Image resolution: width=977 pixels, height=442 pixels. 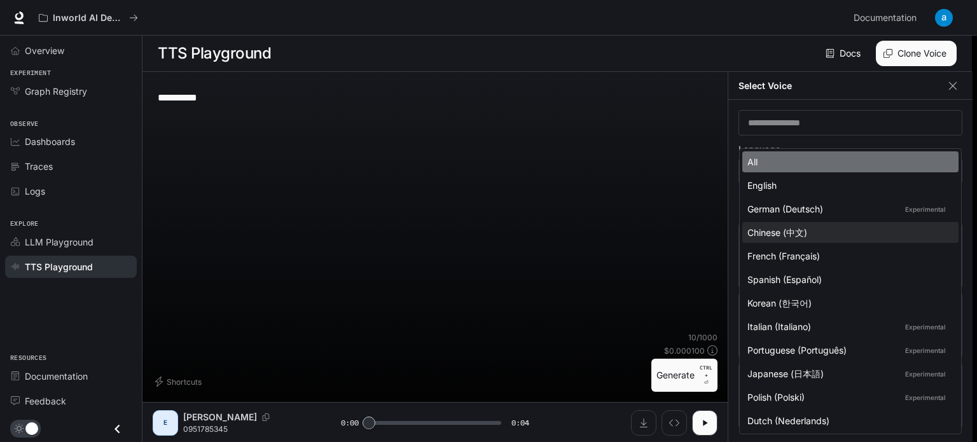 What do you see at coordinates (848, 232) in the screenshot?
I see `div: Chinese (中文)` at bounding box center [848, 232].